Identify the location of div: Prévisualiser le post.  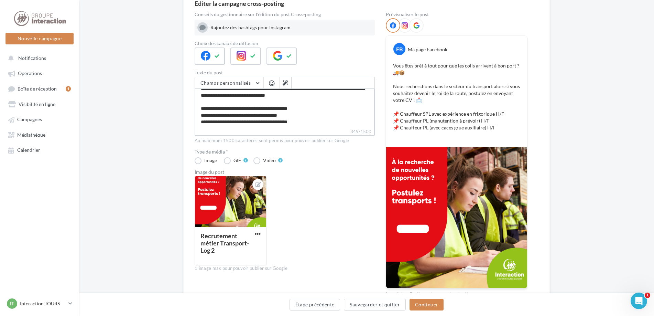
(457, 14).